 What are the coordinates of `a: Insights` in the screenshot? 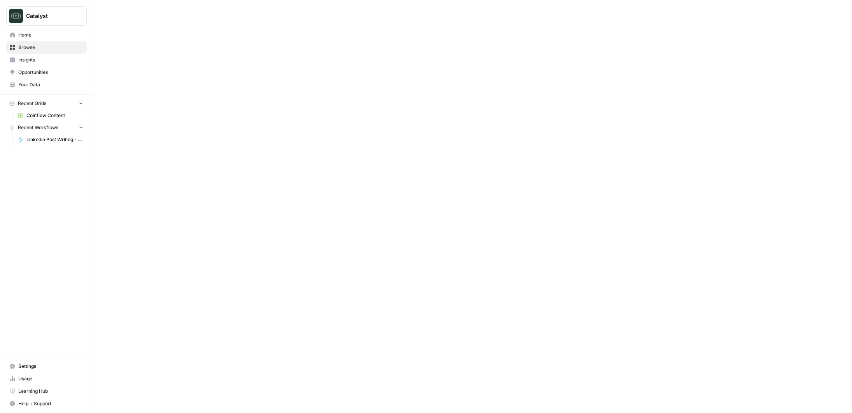 It's located at (46, 60).